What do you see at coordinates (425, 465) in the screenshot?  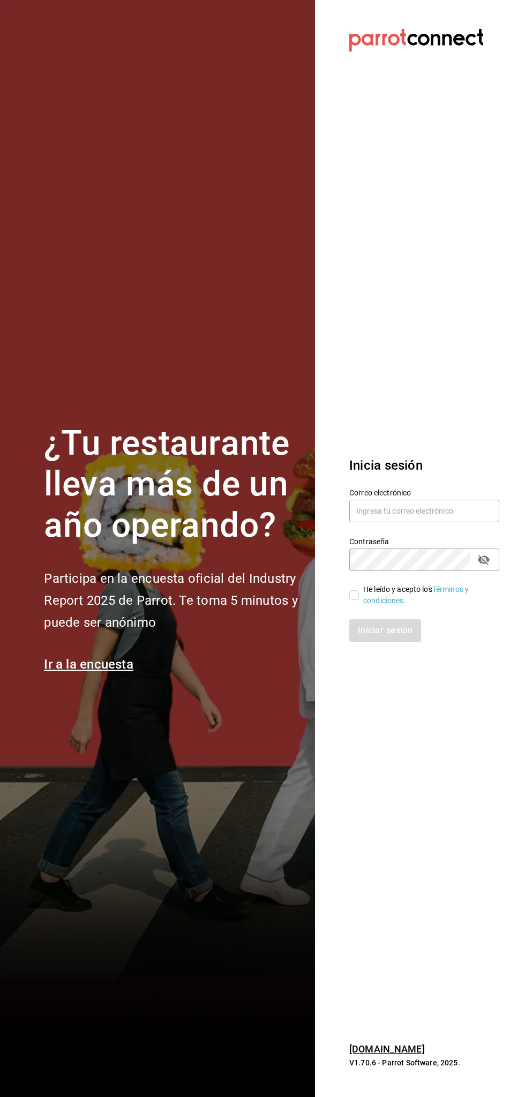 I see `h3: Inicia sesión` at bounding box center [425, 465].